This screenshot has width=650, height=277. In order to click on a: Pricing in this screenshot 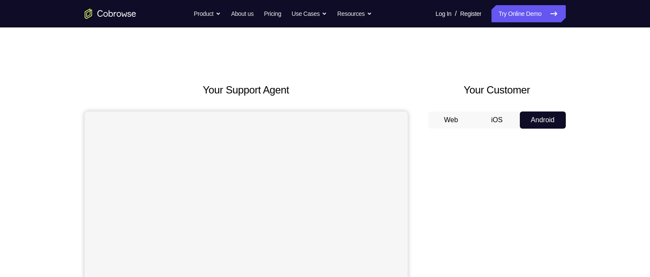, I will do `click(272, 14)`.